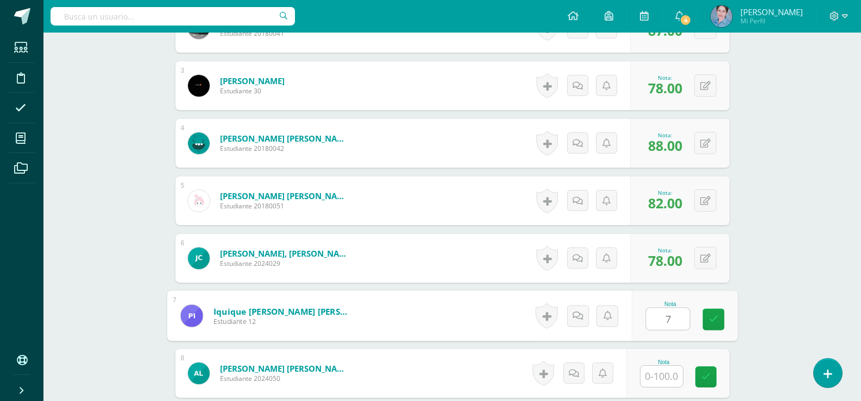 This screenshot has width=861, height=401. Describe the element at coordinates (199, 86) in the screenshot. I see `img: f102391585df564e69704fa6ba2fd024.png` at that location.